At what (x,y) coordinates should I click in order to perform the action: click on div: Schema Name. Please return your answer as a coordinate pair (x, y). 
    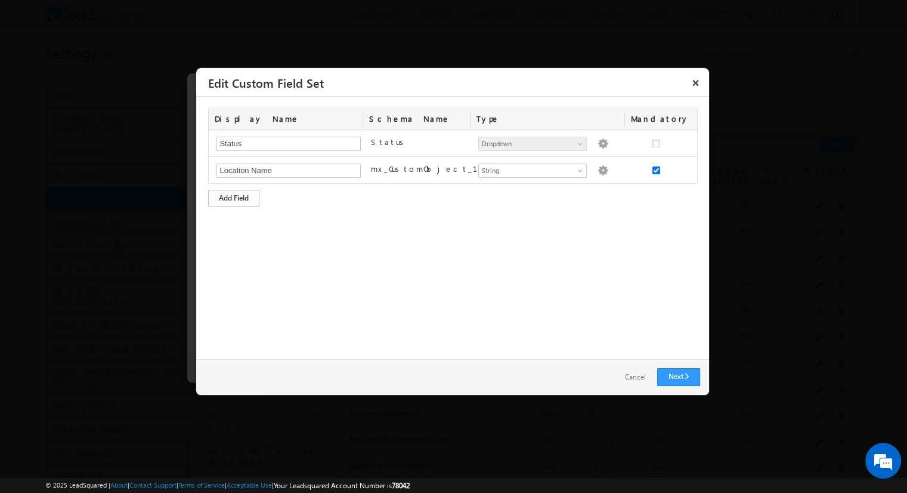
    Looking at the image, I should click on (417, 119).